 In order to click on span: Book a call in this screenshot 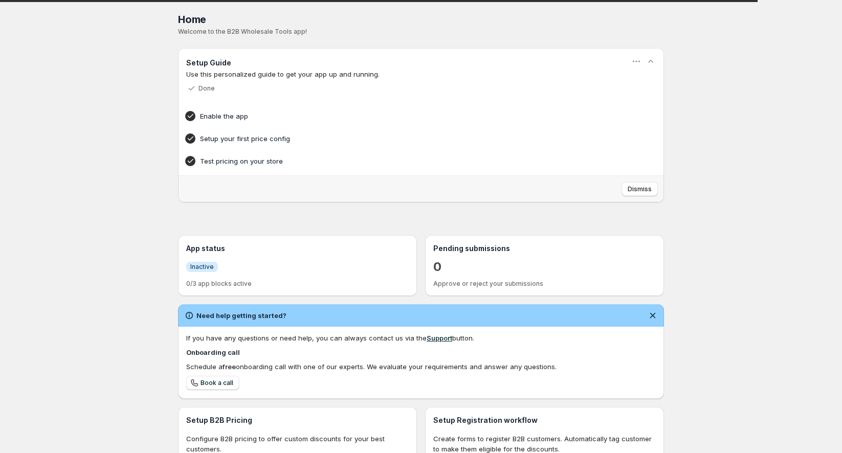, I will do `click(217, 383)`.